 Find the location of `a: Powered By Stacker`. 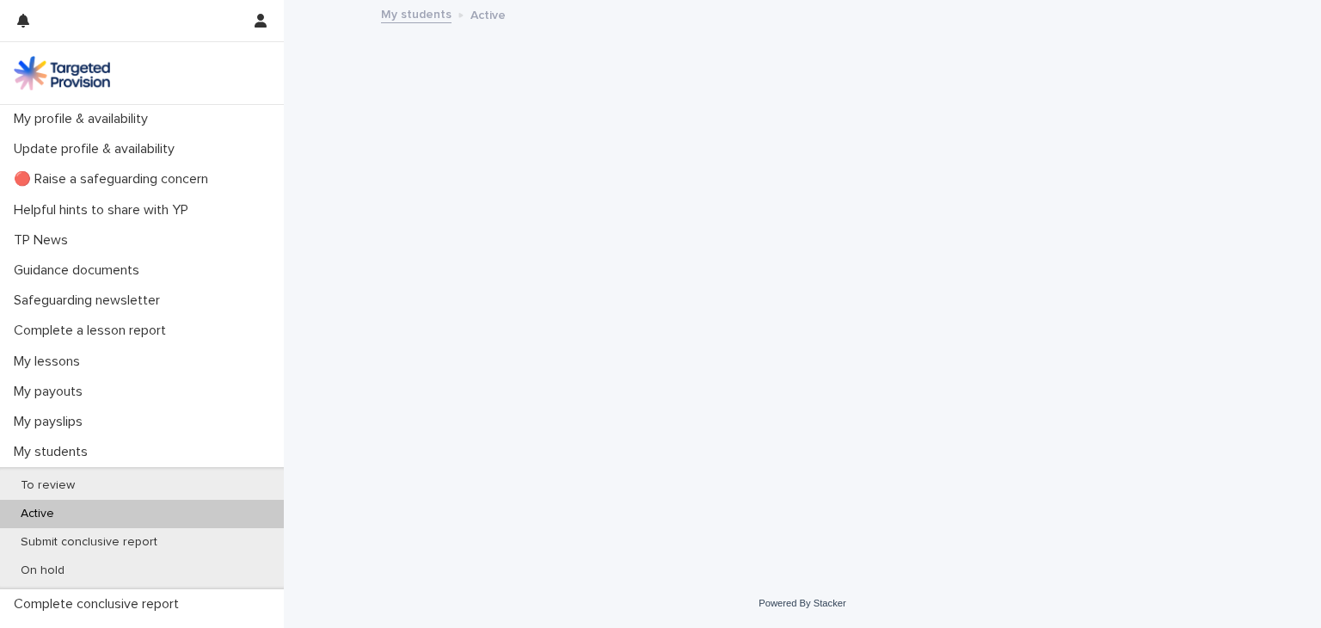

a: Powered By Stacker is located at coordinates (801, 603).